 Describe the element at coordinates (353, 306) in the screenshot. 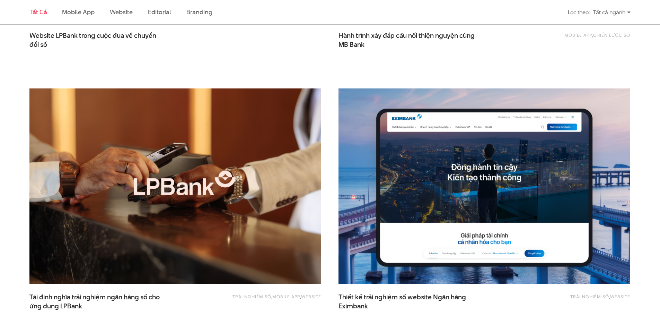

I see `span: Eximbank` at that location.